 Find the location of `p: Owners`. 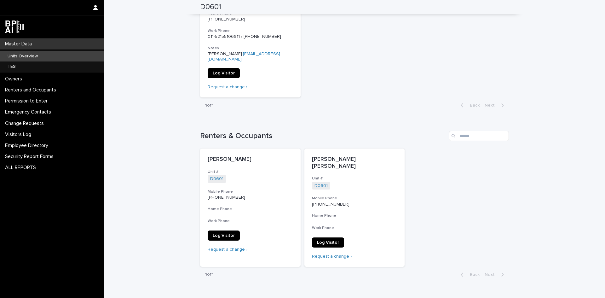

p: Owners is located at coordinates (15, 79).